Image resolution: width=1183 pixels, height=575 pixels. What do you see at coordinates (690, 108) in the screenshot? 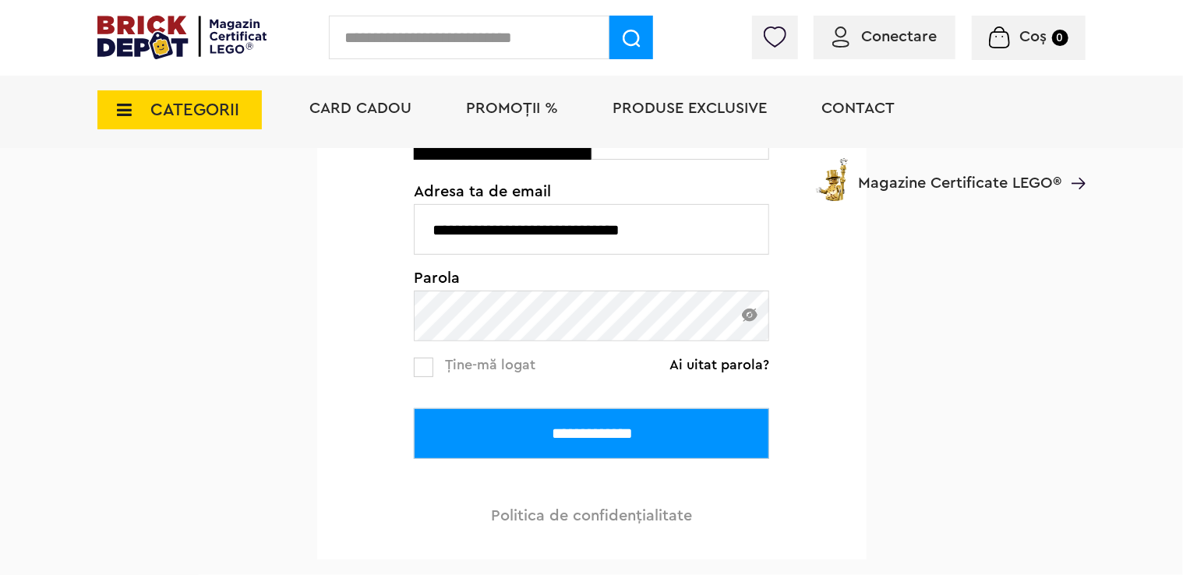
I see `a: Produse exclusive` at bounding box center [690, 108].